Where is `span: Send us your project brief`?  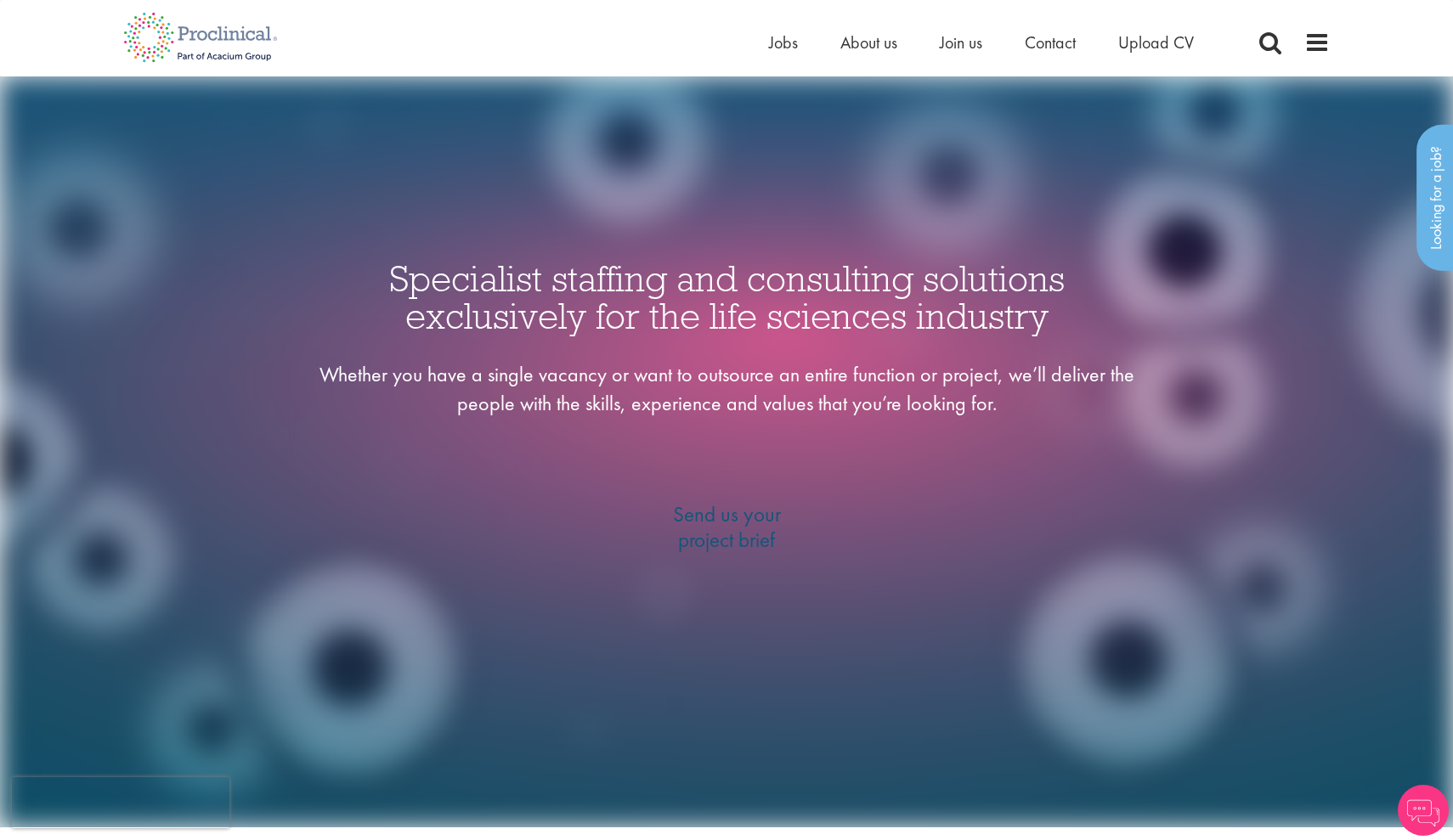 span: Send us your project brief is located at coordinates (726, 527).